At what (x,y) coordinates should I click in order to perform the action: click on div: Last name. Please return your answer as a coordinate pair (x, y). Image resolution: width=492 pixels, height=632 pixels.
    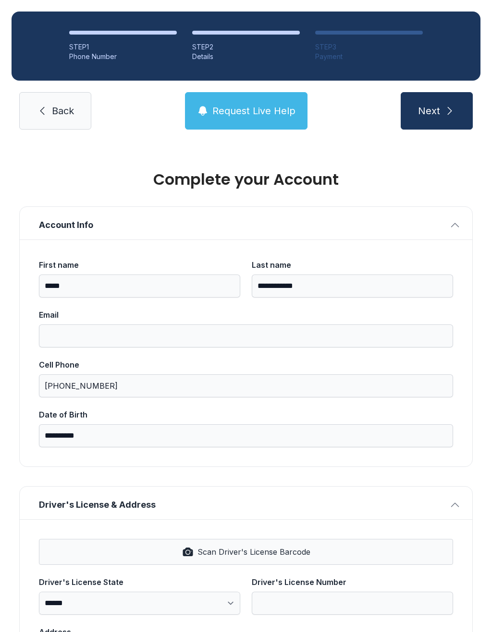
    Looking at the image, I should click on (352, 265).